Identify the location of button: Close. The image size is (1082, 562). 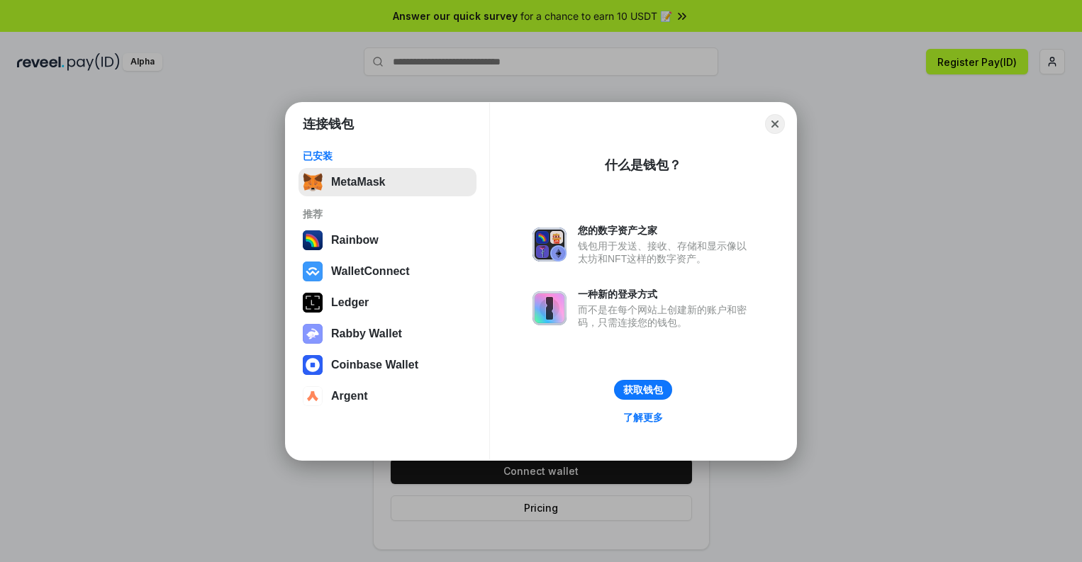
(775, 124).